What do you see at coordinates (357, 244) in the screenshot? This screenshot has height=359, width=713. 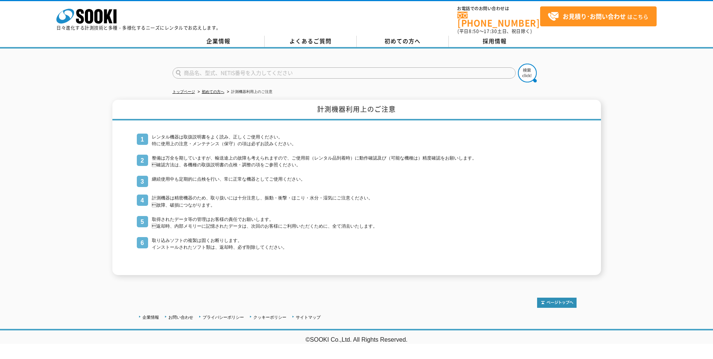 I see `li: 取り込みソフトの複製は固くお断りします。 インストールされたソフト類は、返却時、必ず削除してください。` at bounding box center [357, 244].